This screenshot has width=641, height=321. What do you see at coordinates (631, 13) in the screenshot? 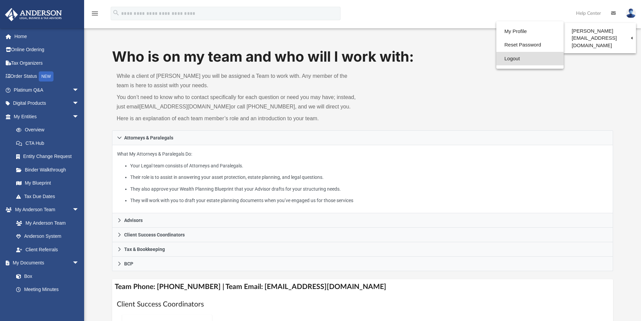
I see `img: User Pic` at bounding box center [631, 13].